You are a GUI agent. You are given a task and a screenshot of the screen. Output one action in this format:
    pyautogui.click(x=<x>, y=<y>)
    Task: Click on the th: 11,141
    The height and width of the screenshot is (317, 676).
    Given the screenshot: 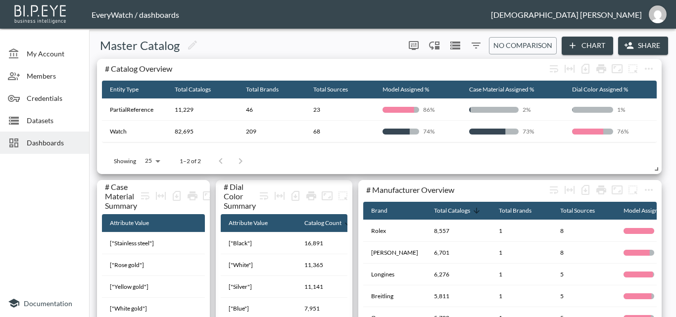 What is the action you would take?
    pyautogui.click(x=329, y=287)
    